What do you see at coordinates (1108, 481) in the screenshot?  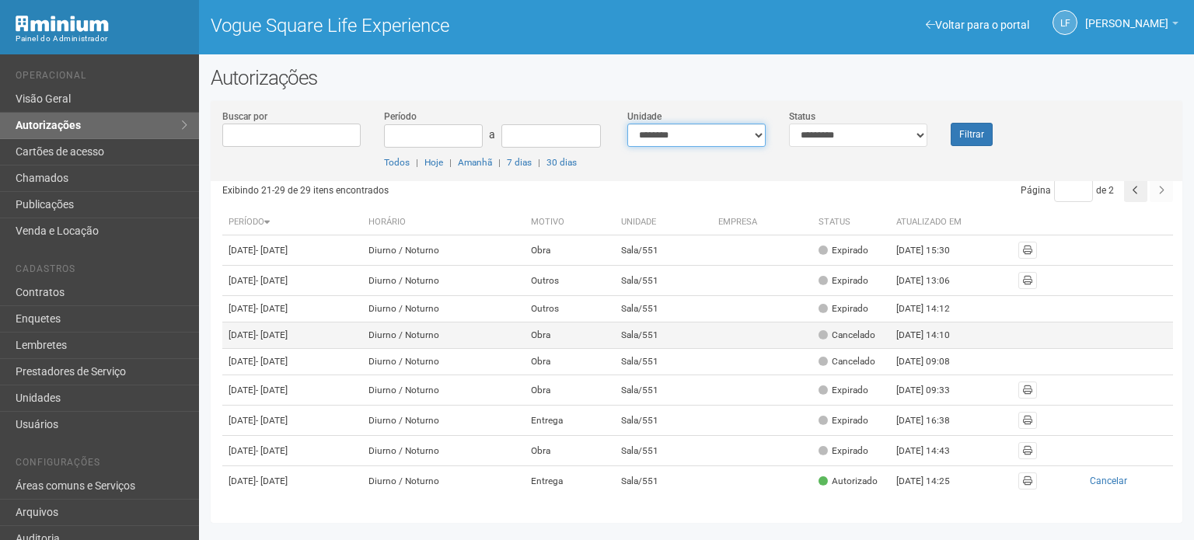 I see `button: Cancelar` at bounding box center [1108, 481].